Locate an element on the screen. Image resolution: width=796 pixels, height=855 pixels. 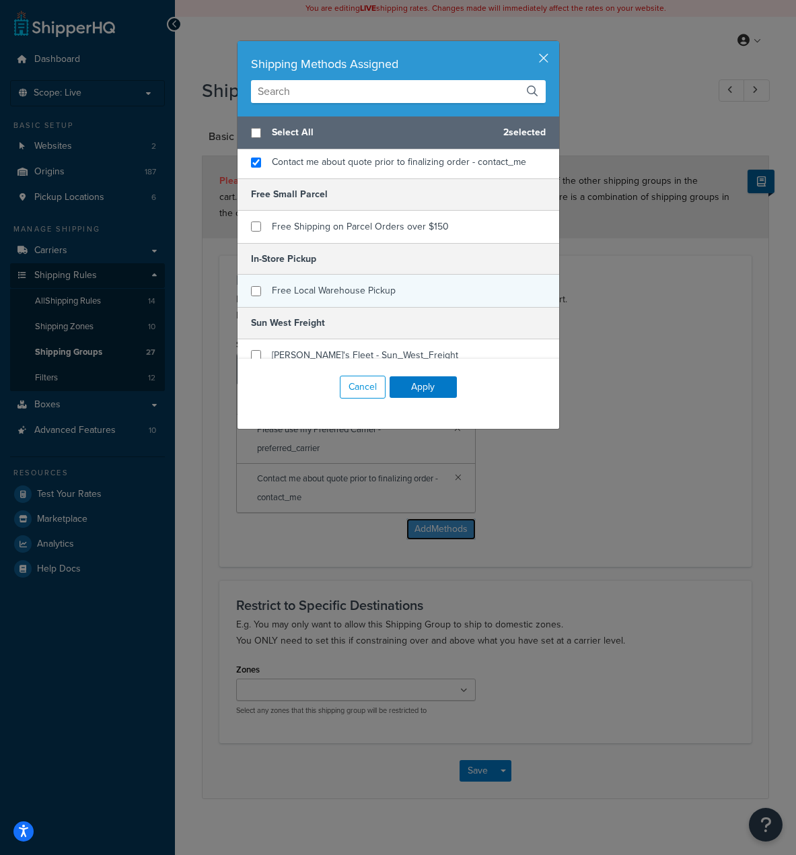
div: Shipping Methods Assigned is located at coordinates (399, 64).